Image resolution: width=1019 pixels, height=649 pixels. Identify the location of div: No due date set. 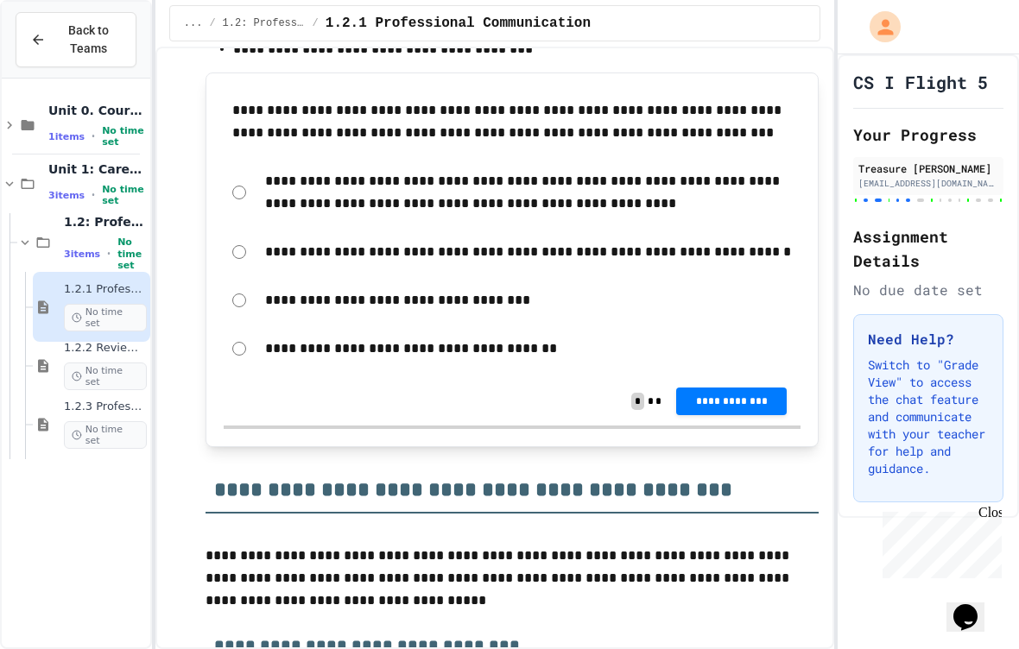
(928, 290).